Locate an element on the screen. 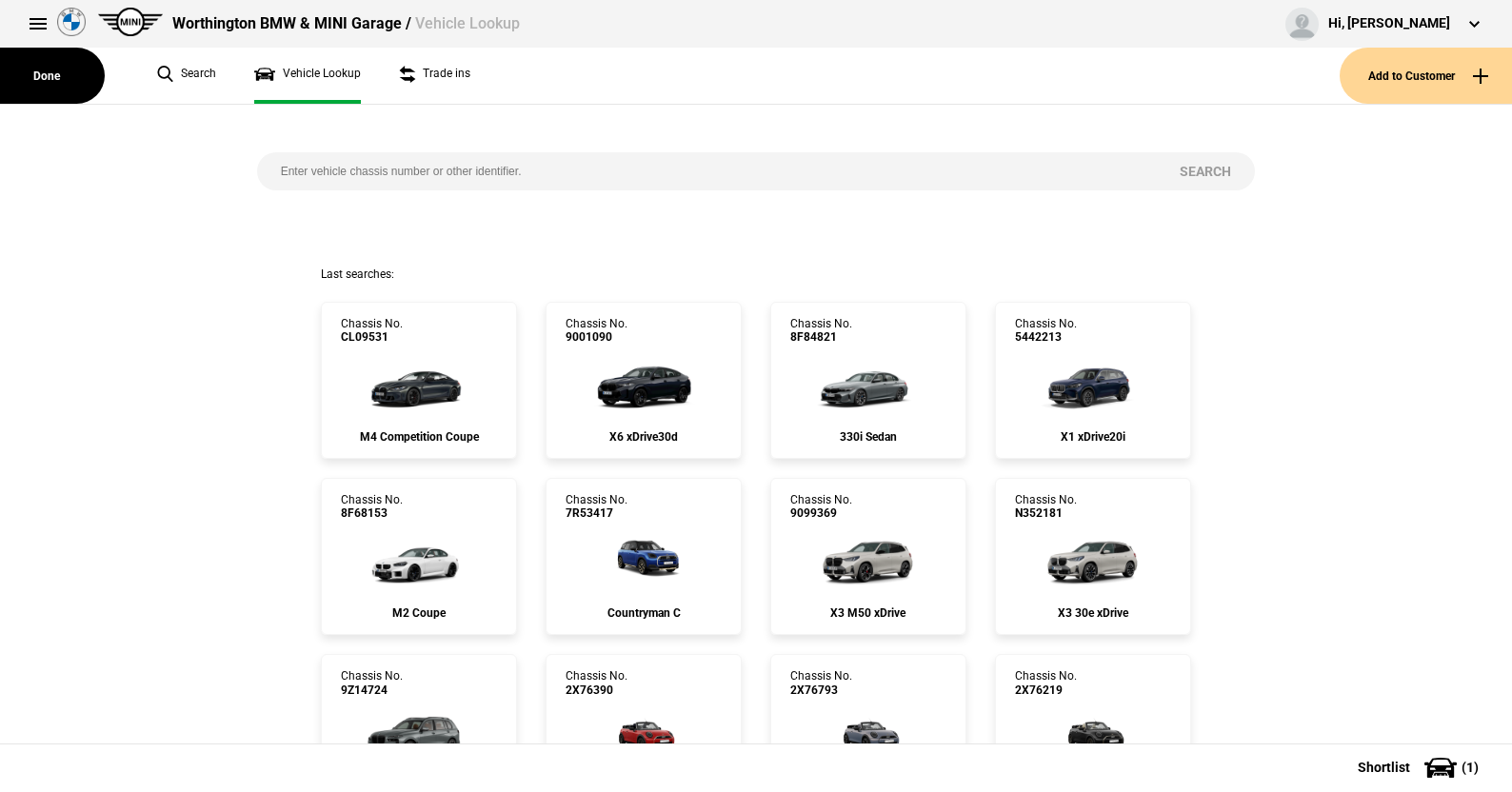  span: N352181 is located at coordinates (1046, 513).